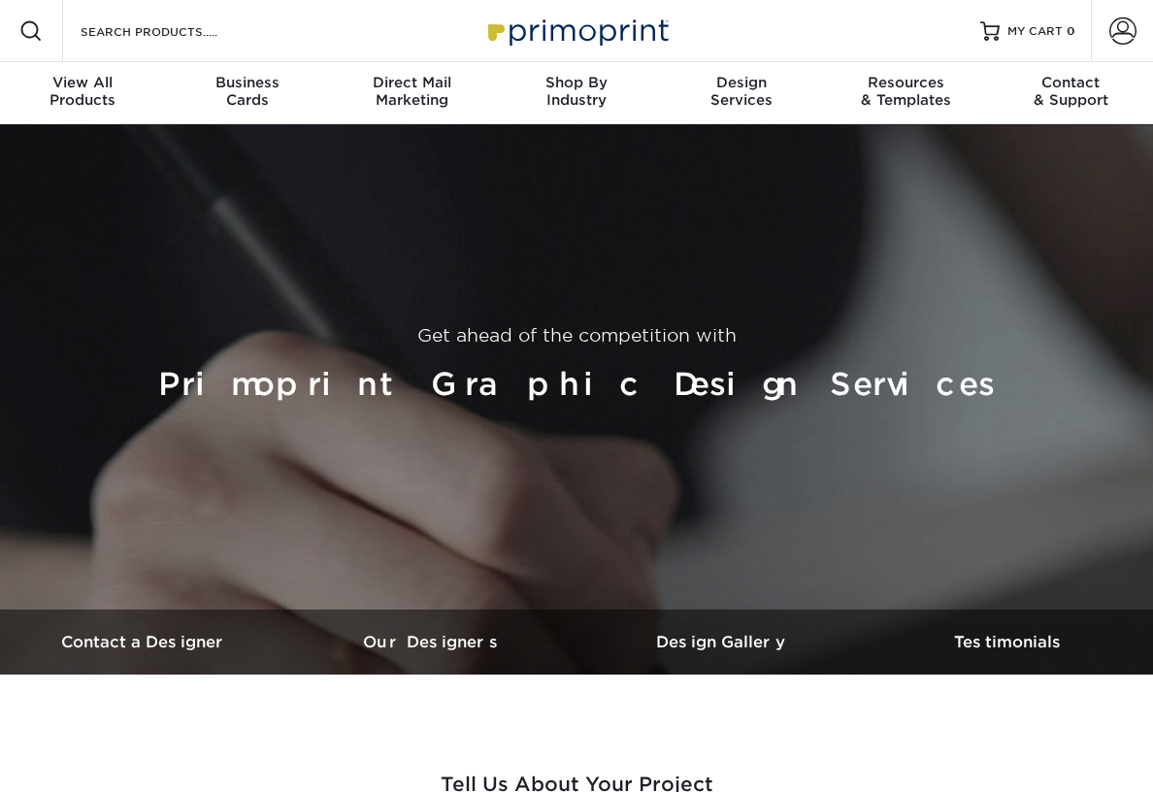 Image resolution: width=1153 pixels, height=792 pixels. I want to click on div: Cards, so click(248, 91).